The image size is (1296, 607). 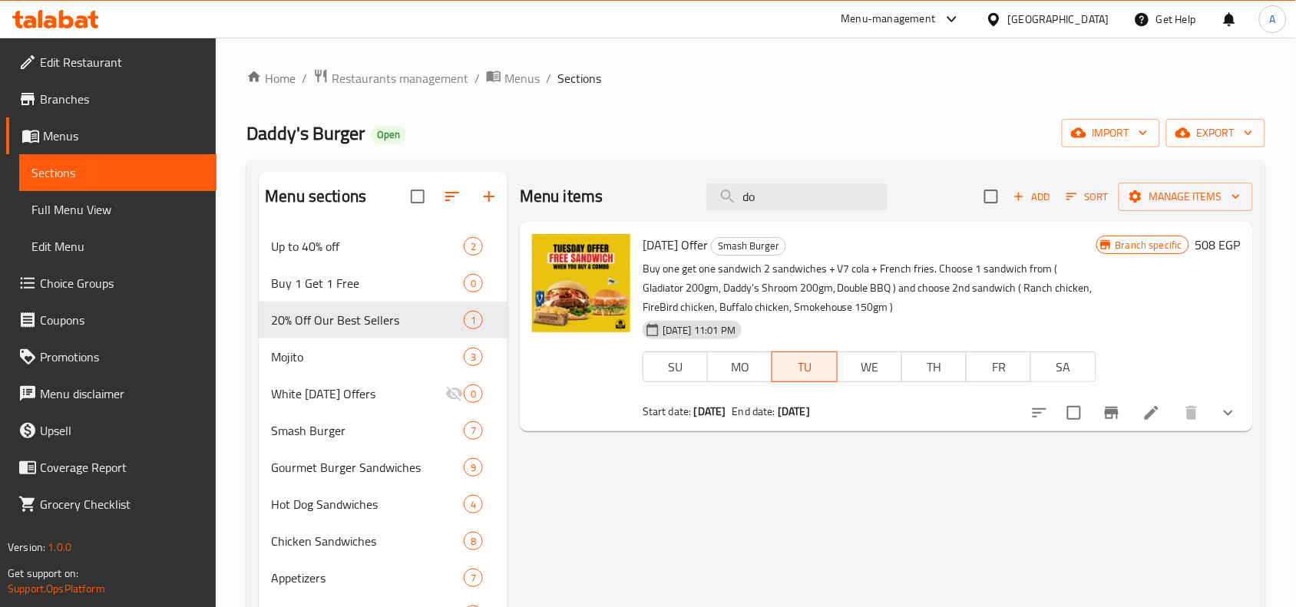 What do you see at coordinates (122, 99) in the screenshot?
I see `span: Branches` at bounding box center [122, 99].